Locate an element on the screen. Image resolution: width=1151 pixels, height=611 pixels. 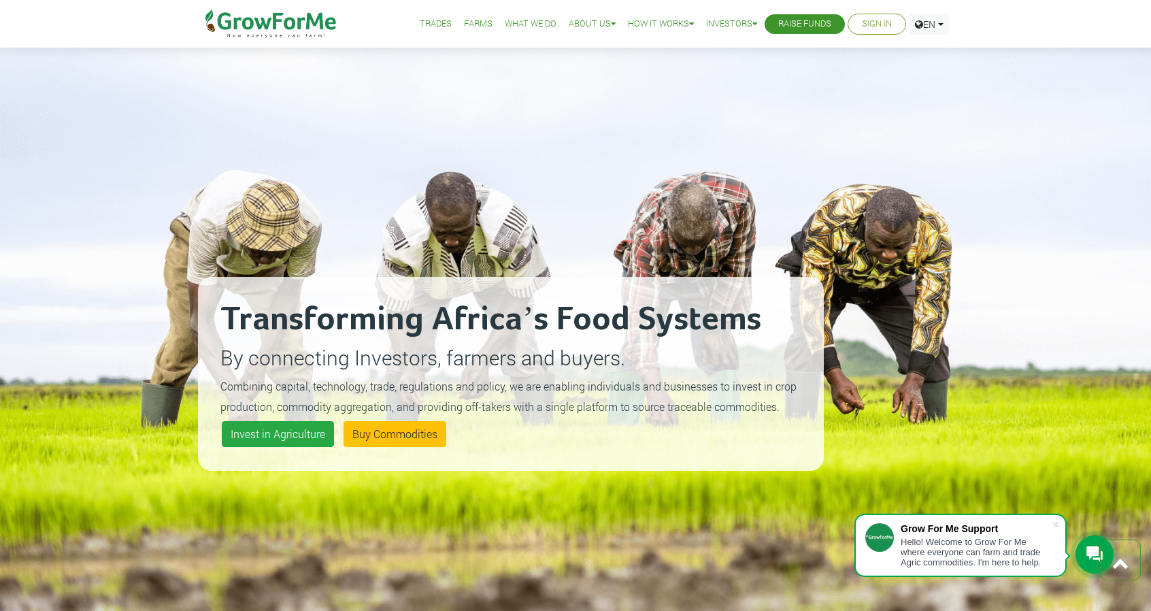
p: By connecting Investors, farmers and buyers. is located at coordinates (511, 357).